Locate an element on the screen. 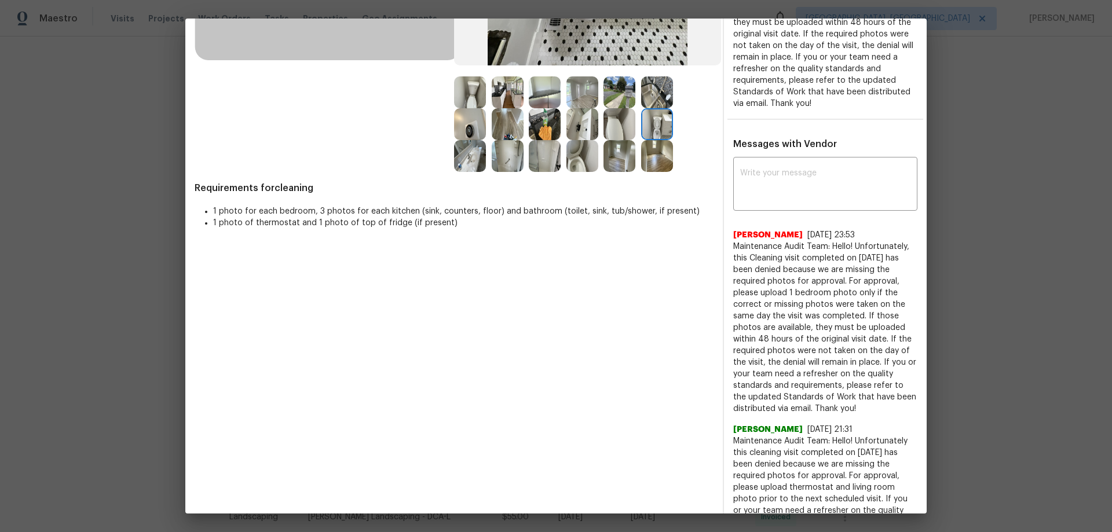  span: Messages with Vendor is located at coordinates (785, 144).